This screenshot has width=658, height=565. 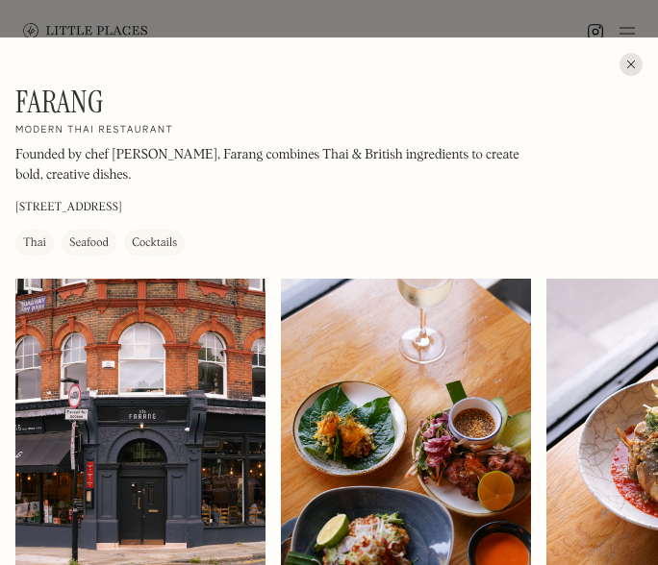 What do you see at coordinates (60, 102) in the screenshot?
I see `h1: Farang` at bounding box center [60, 102].